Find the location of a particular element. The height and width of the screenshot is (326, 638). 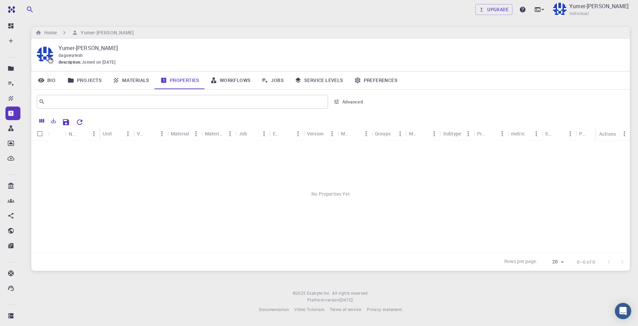

div: metric is located at coordinates (525, 133).